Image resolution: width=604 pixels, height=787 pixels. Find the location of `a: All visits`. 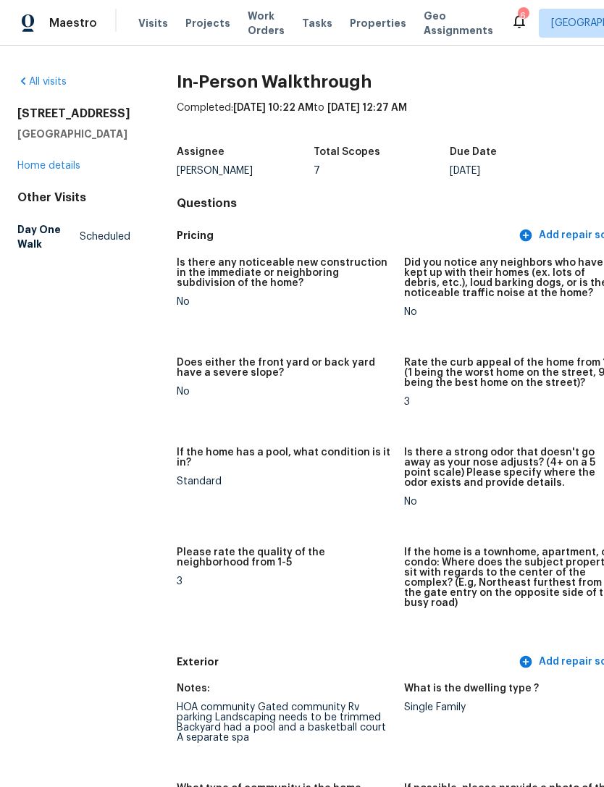

a: All visits is located at coordinates (42, 82).